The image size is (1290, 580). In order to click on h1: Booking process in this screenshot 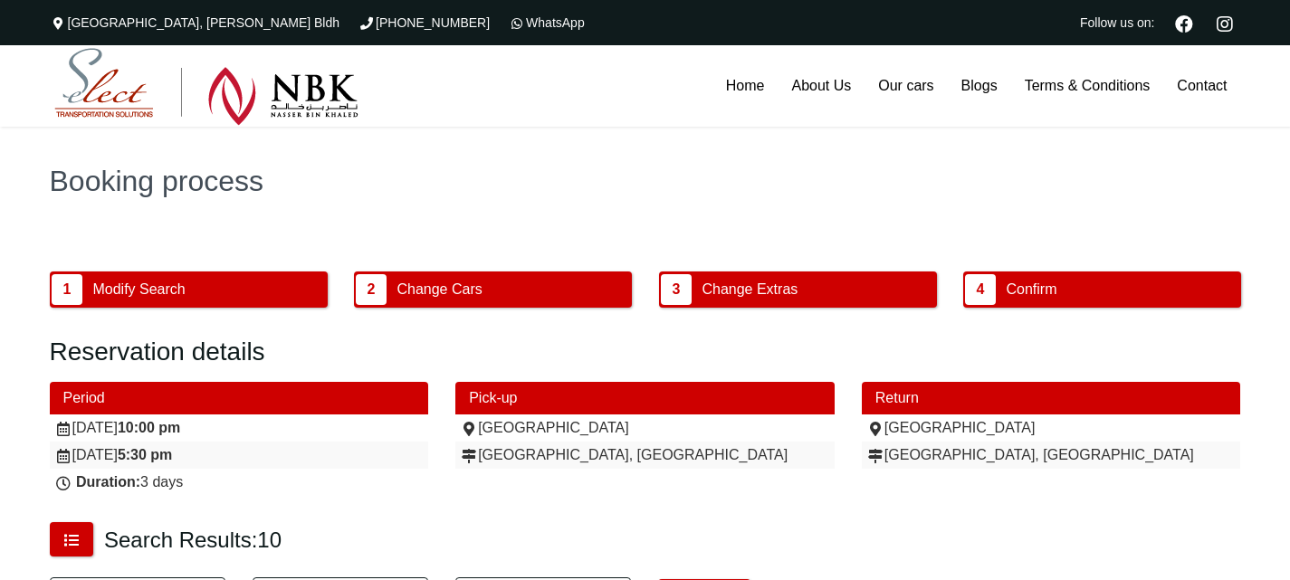, I will do `click(645, 181)`.